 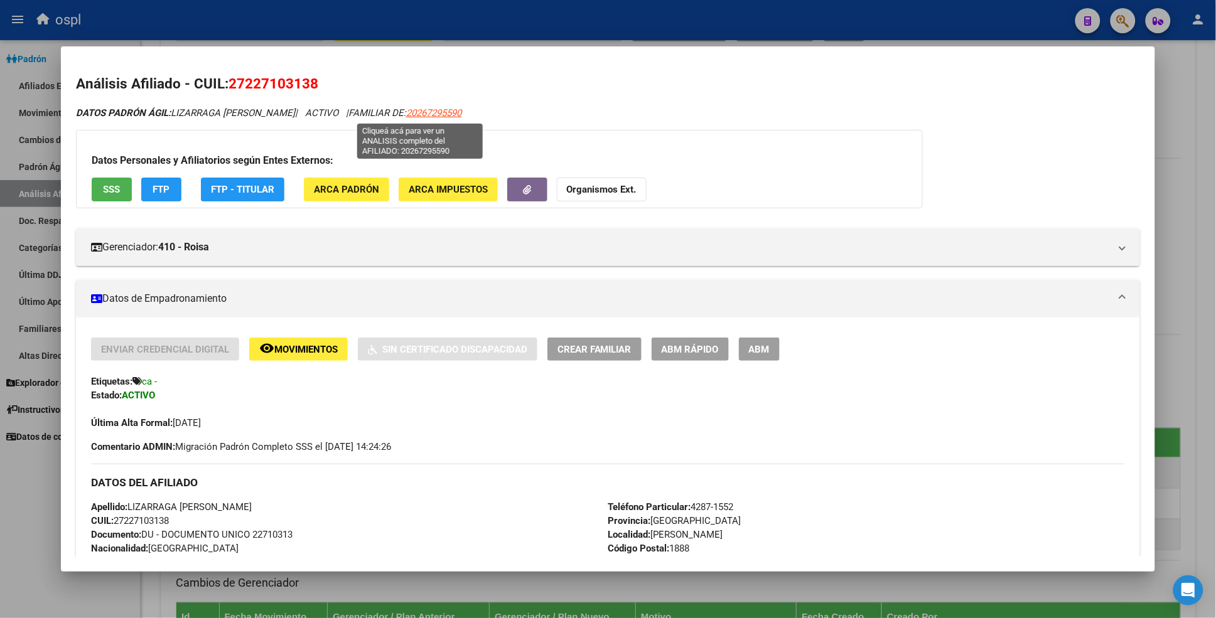 What do you see at coordinates (183, 247) in the screenshot?
I see `strong: 410 - Roisa` at bounding box center [183, 247].